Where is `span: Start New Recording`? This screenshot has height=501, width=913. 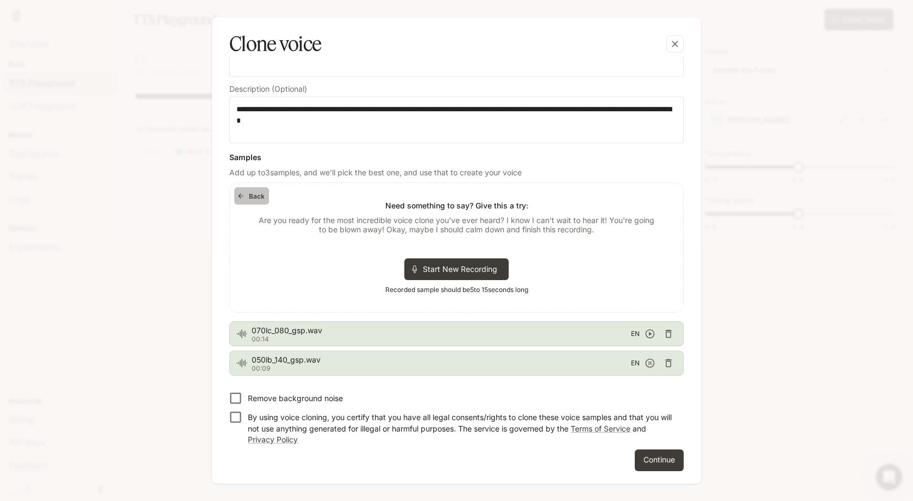
span: Start New Recording is located at coordinates (463, 269).